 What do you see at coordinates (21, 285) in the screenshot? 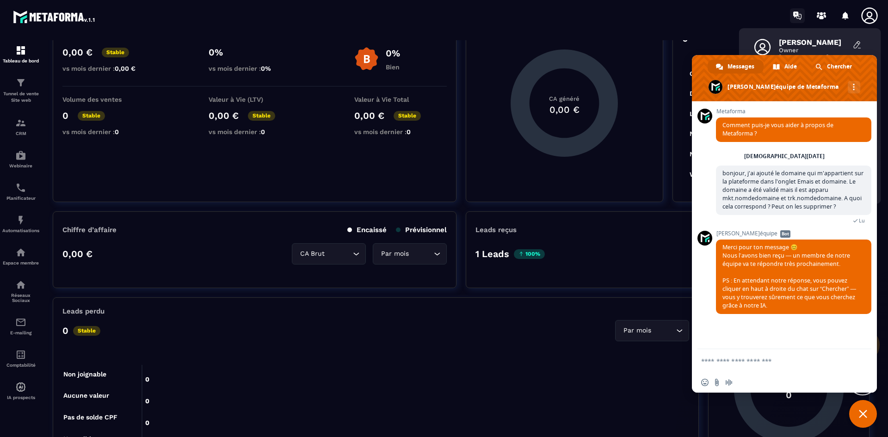
I see `img: social-network` at bounding box center [21, 285].